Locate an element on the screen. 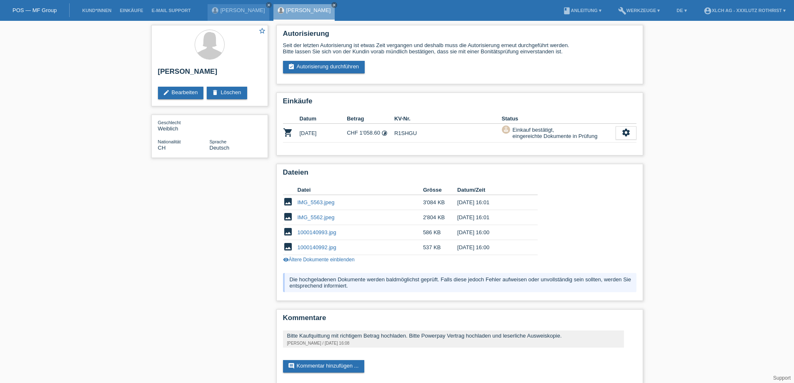 The width and height of the screenshot is (794, 383). i: visibility is located at coordinates (286, 260).